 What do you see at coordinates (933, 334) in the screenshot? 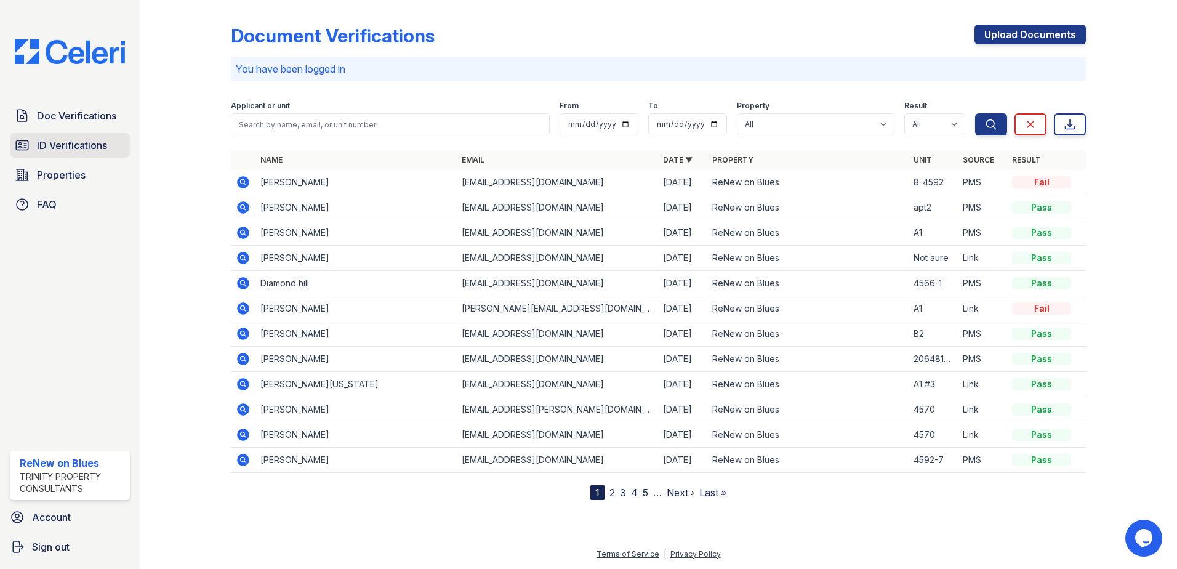
I see `td: B2` at bounding box center [933, 334].